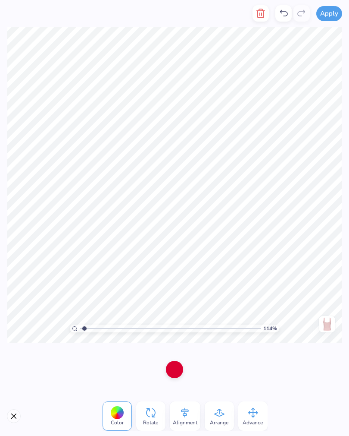  I want to click on button: Close, so click(14, 416).